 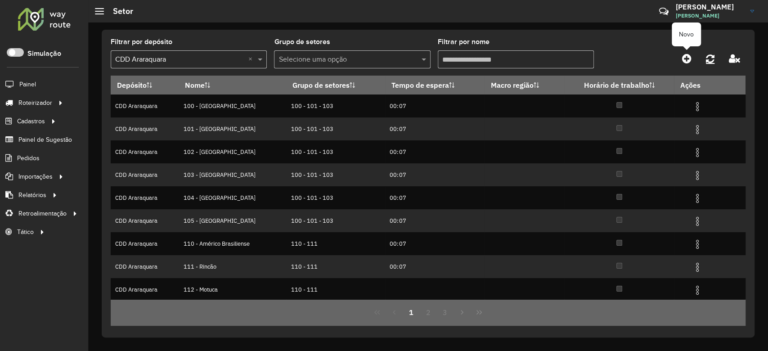 I want to click on span: Roteirizador, so click(x=35, y=103).